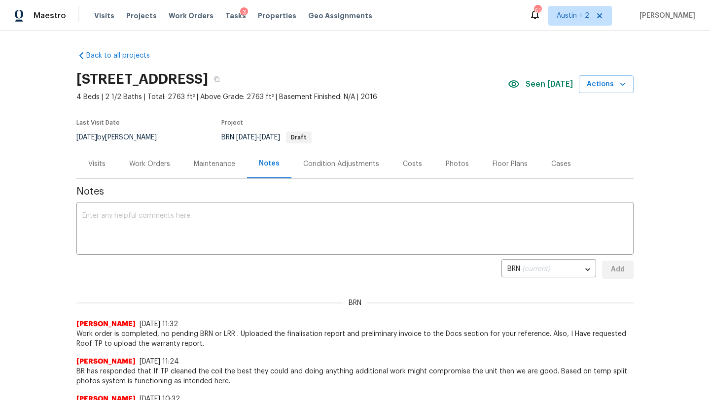 This screenshot has width=710, height=400. What do you see at coordinates (50, 16) in the screenshot?
I see `span: Maestro` at bounding box center [50, 16].